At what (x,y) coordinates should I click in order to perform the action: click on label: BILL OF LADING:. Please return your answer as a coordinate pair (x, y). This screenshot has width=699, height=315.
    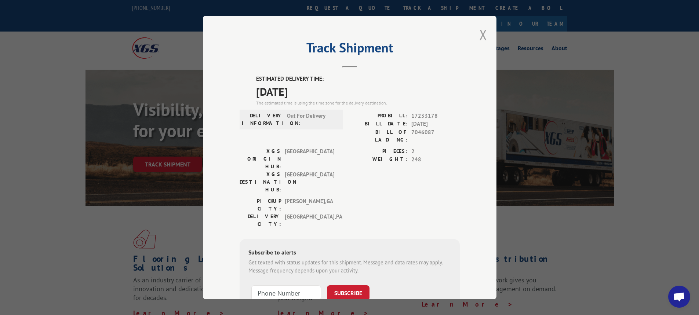
    Looking at the image, I should click on (379, 136).